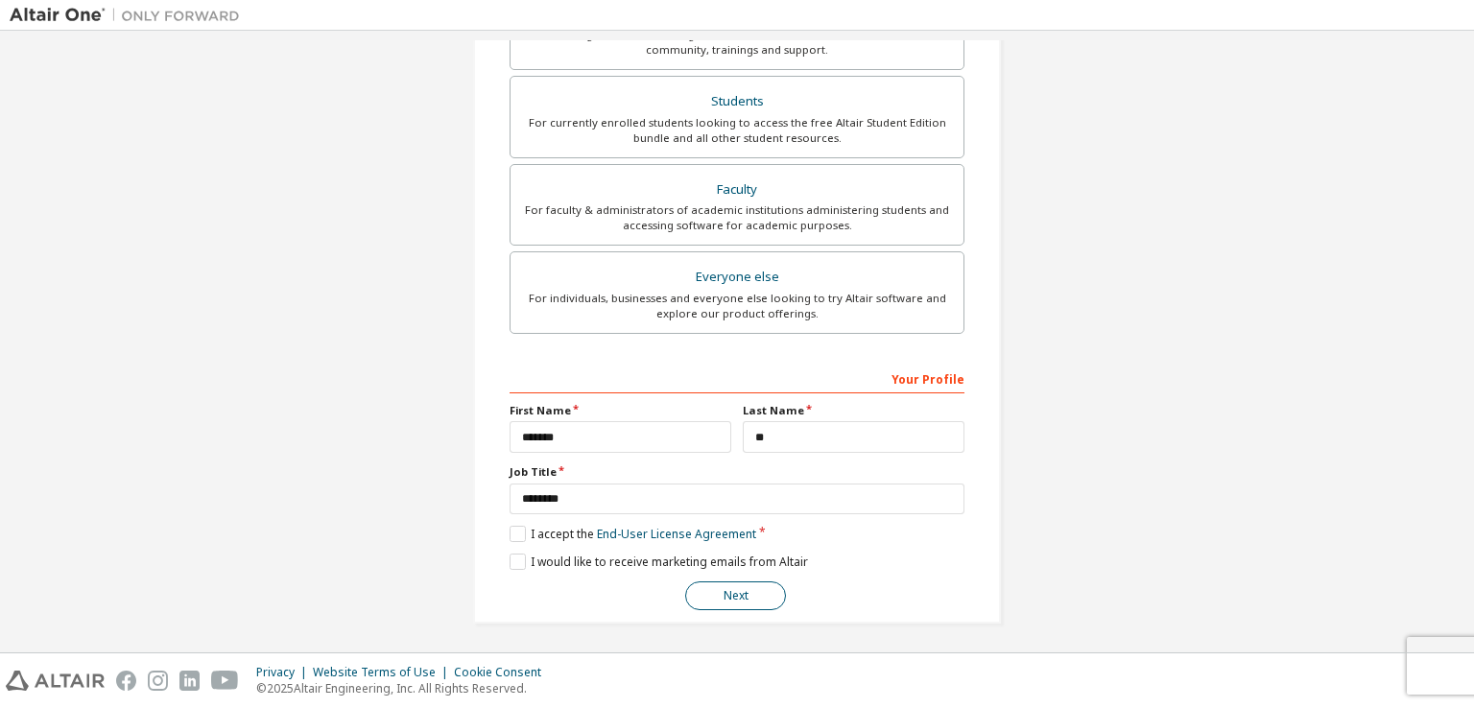 Image resolution: width=1474 pixels, height=708 pixels. What do you see at coordinates (189, 680) in the screenshot?
I see `img: linkedin.svg` at bounding box center [189, 680].